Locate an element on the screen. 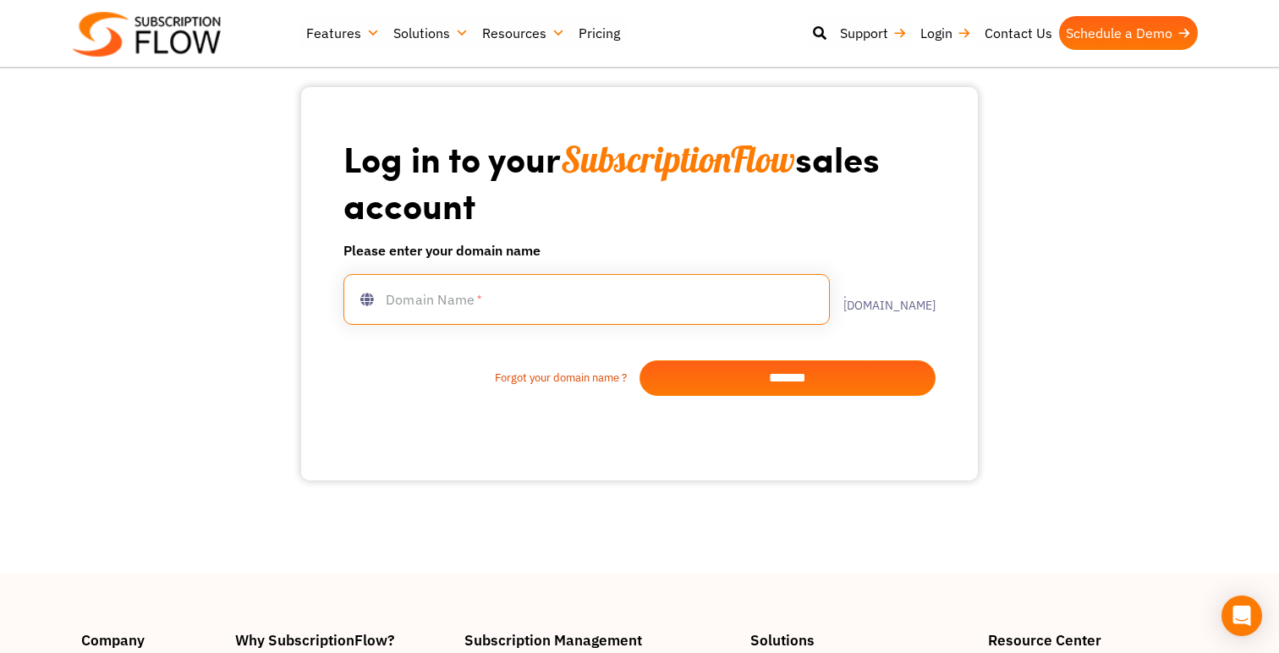  div: Open Intercom Messenger is located at coordinates (1242, 616).